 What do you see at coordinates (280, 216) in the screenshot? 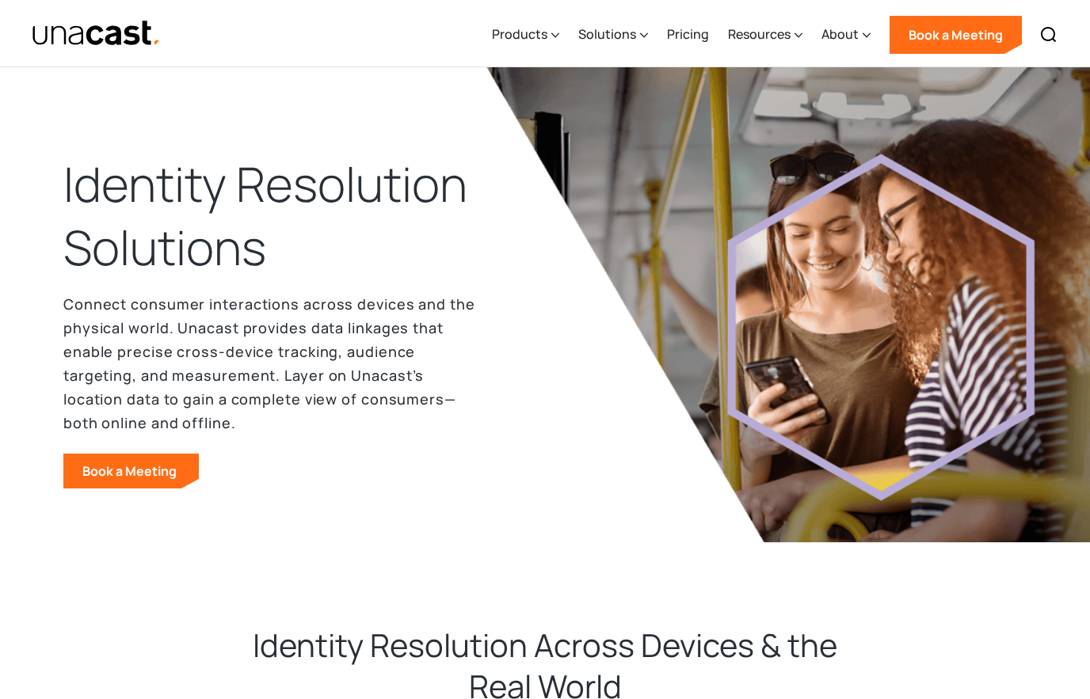
I see `h1: Identity Resolution Solutions` at bounding box center [280, 216].